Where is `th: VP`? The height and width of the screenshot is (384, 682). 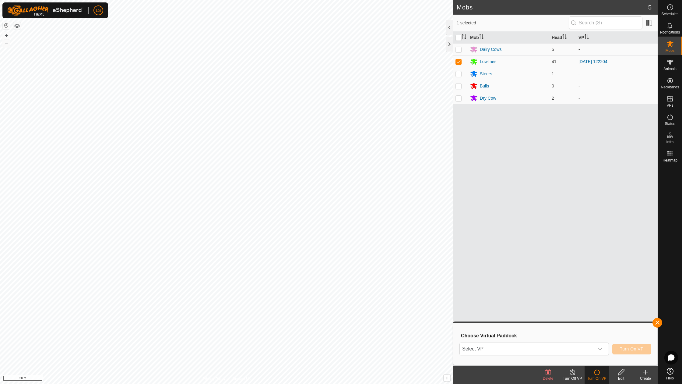 th: VP is located at coordinates (617, 37).